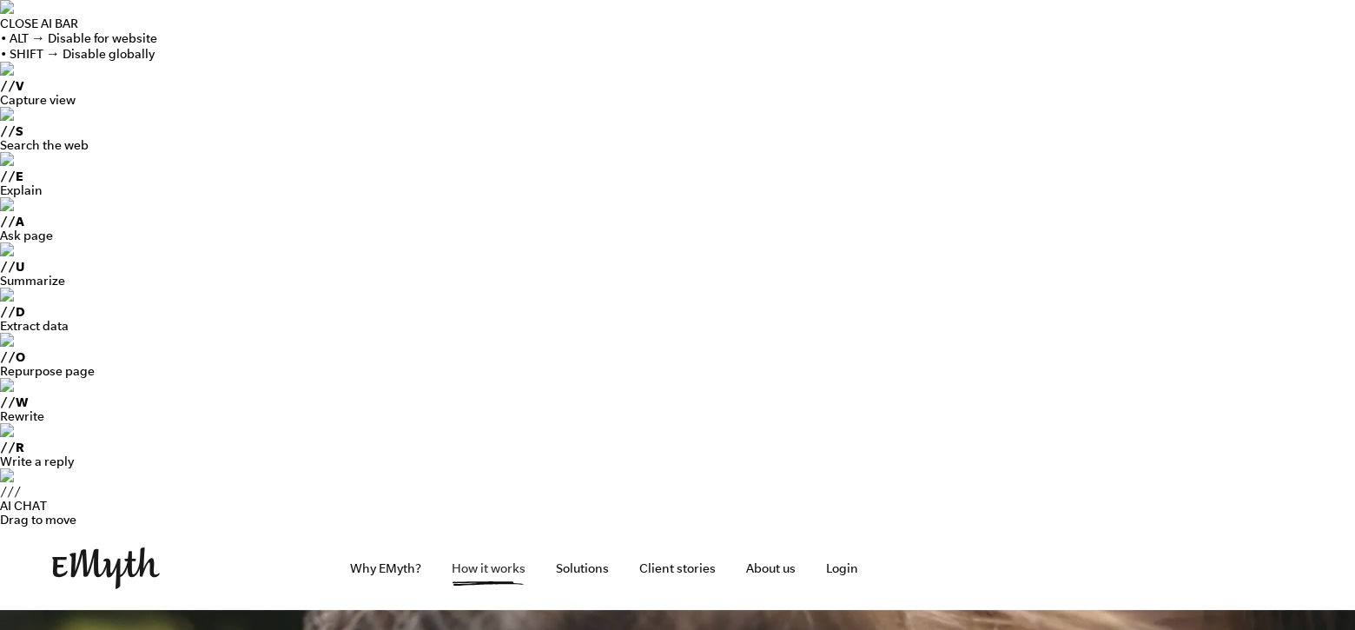  I want to click on a: Why EMyth?, so click(386, 568).